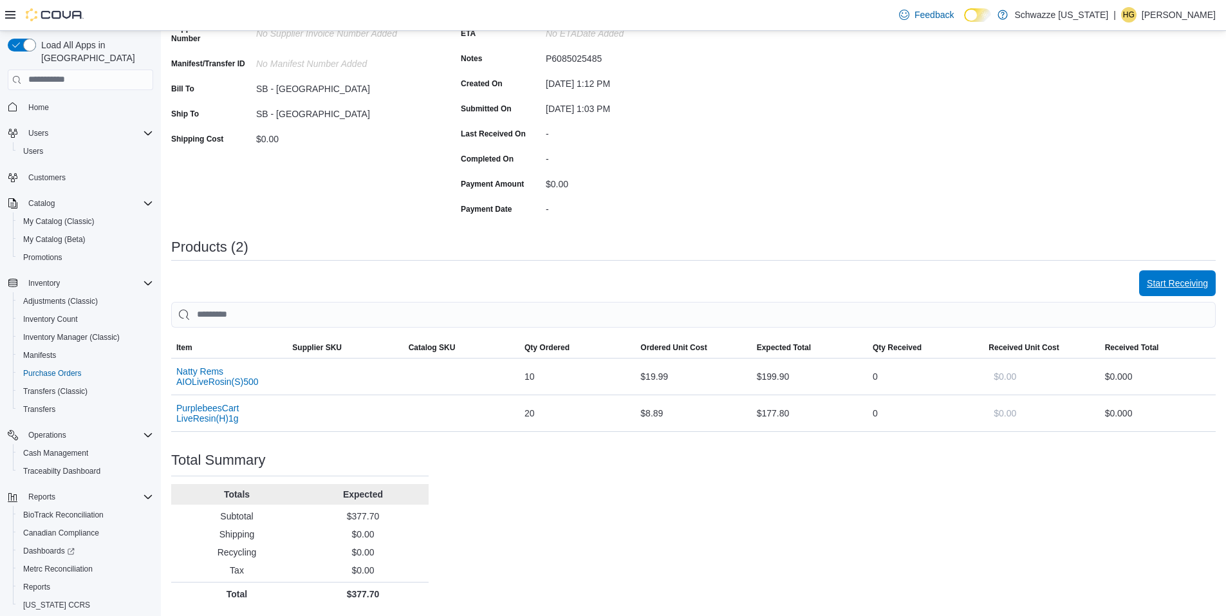 The width and height of the screenshot is (1226, 616). What do you see at coordinates (210, 247) in the screenshot?
I see `h3: Products (2)` at bounding box center [210, 247].